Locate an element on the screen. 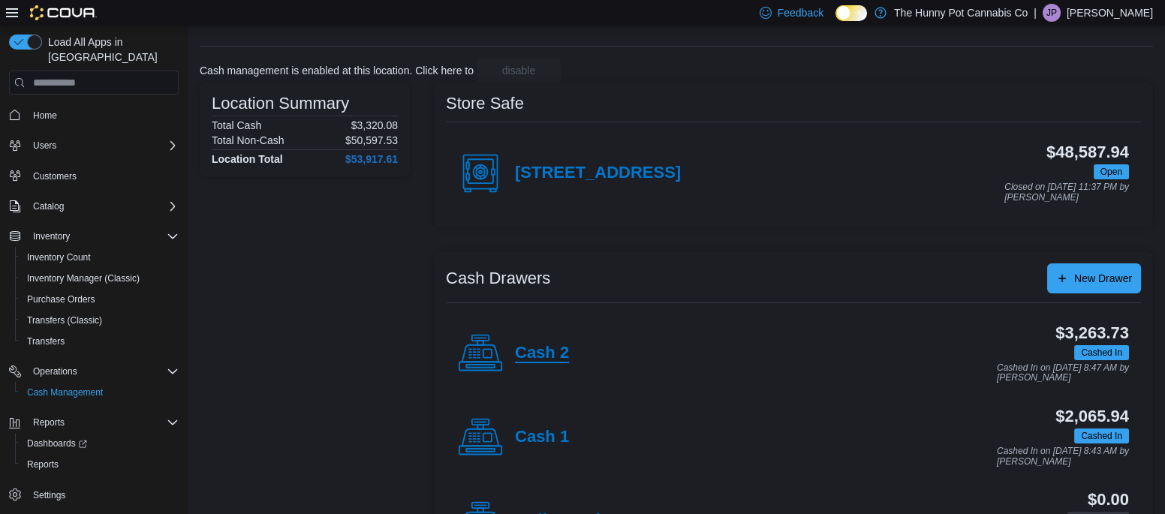  button: Transfers (Classic) is located at coordinates (100, 321).